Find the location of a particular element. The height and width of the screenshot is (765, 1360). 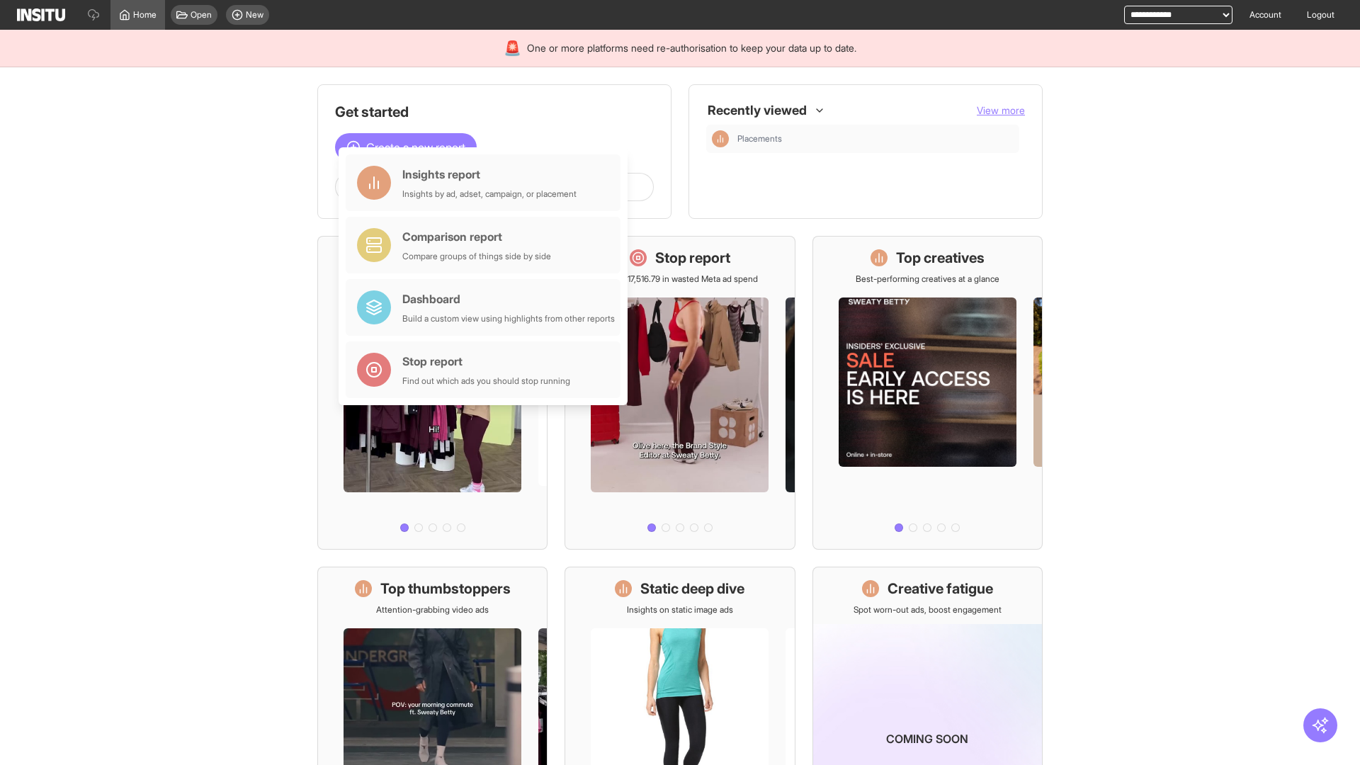

div: Compare groups of things side by side is located at coordinates (477, 256).